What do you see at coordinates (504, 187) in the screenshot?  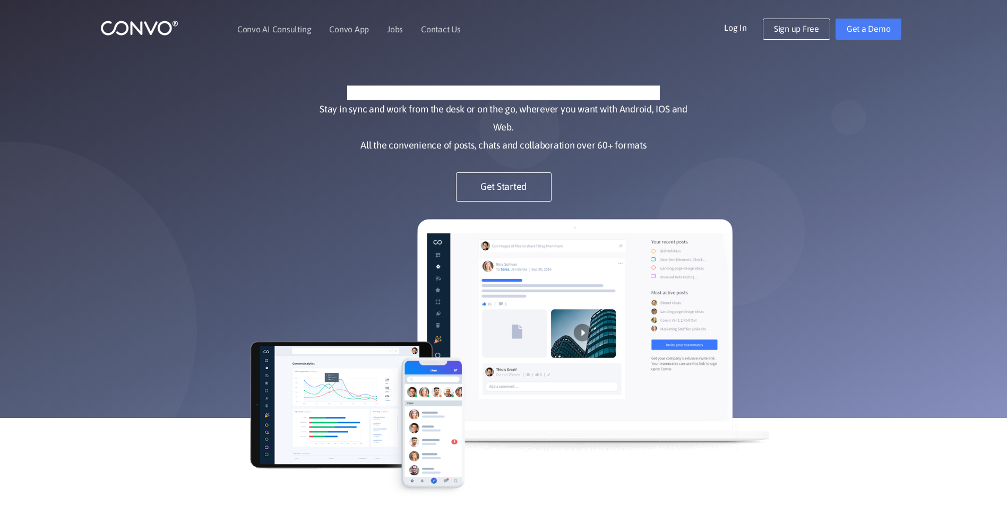 I see `a: Get Started` at bounding box center [504, 187].